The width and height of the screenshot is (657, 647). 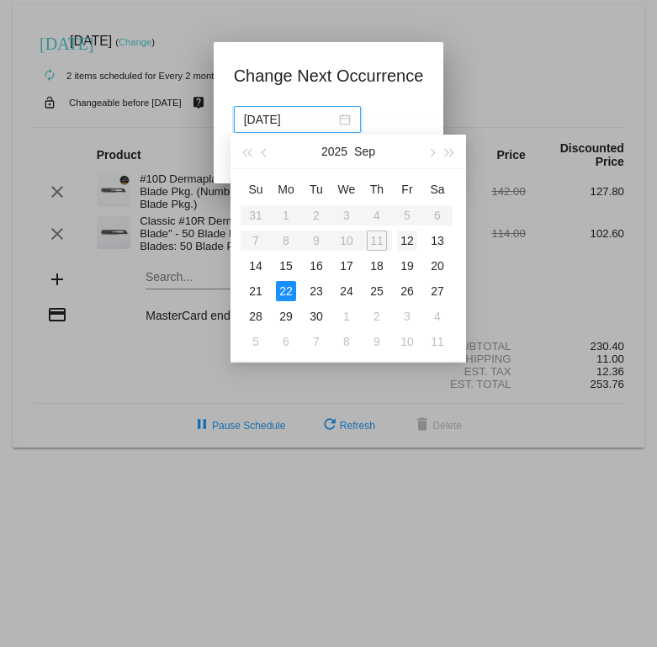 I want to click on td: 9/30/2025, so click(x=316, y=316).